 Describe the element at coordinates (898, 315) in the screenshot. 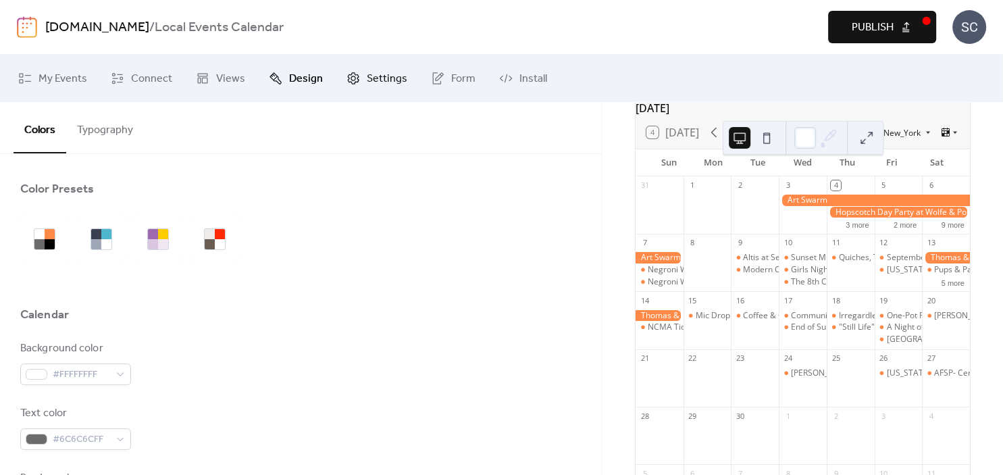

I see `div: One-Pot Pasta` at that location.